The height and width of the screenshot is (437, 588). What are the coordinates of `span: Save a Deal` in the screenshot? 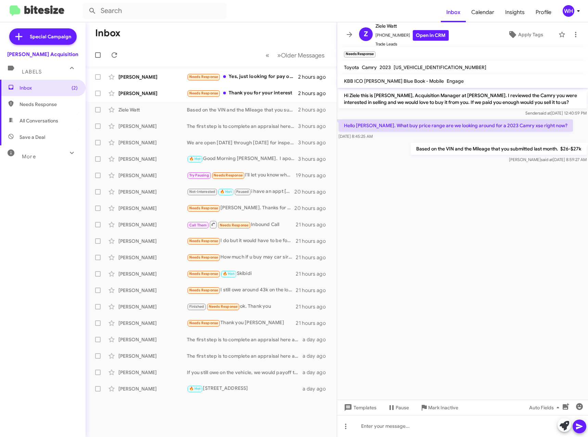 It's located at (32, 137).